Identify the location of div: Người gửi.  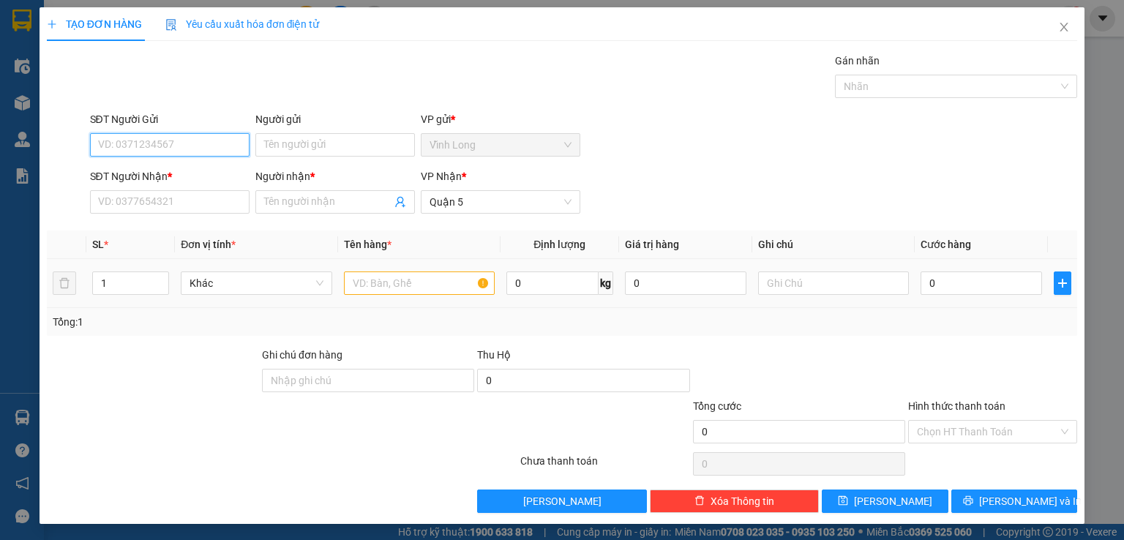
(335, 119).